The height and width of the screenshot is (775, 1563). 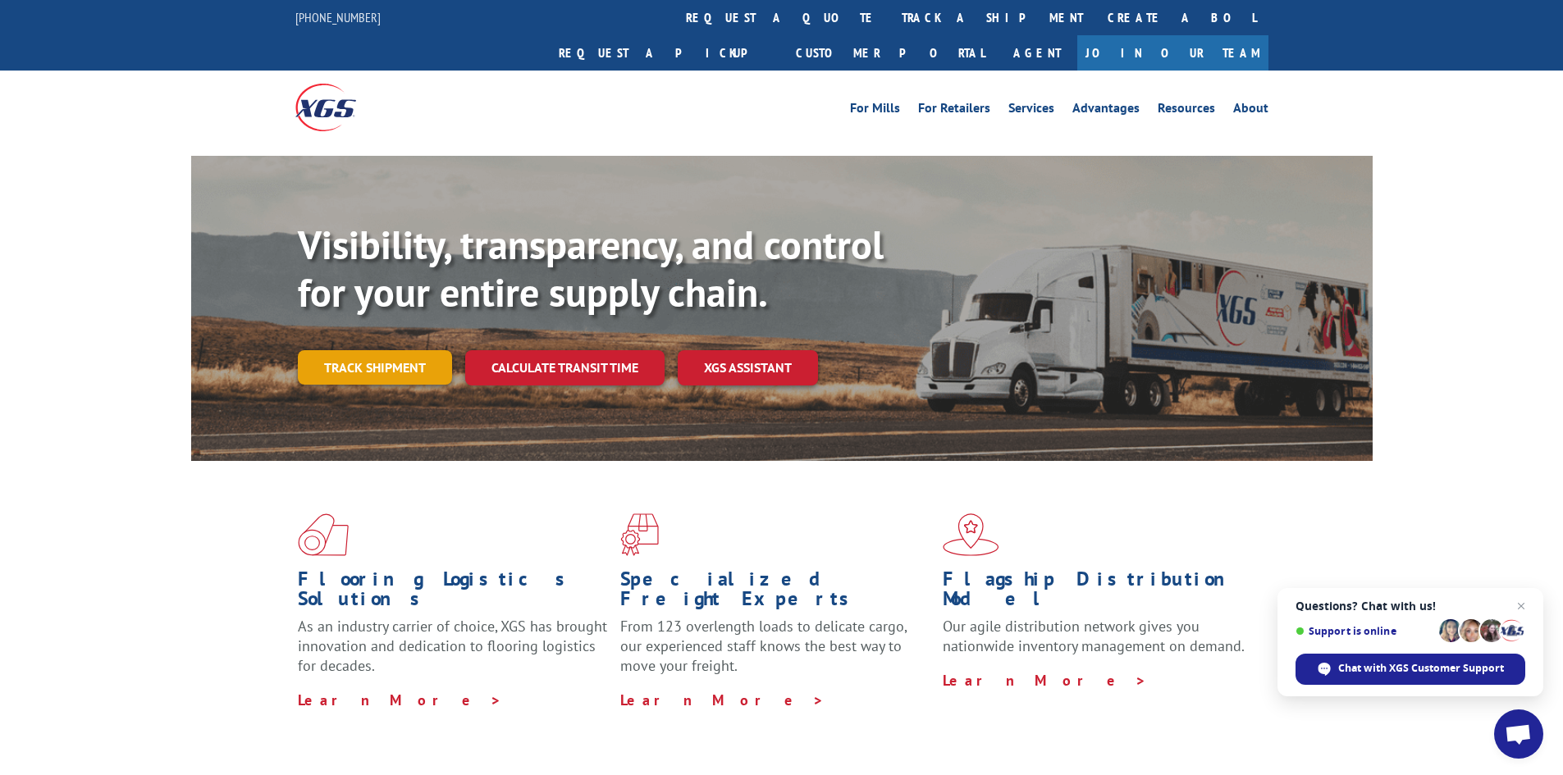 What do you see at coordinates (875, 111) in the screenshot?
I see `a: For Mills` at bounding box center [875, 111].